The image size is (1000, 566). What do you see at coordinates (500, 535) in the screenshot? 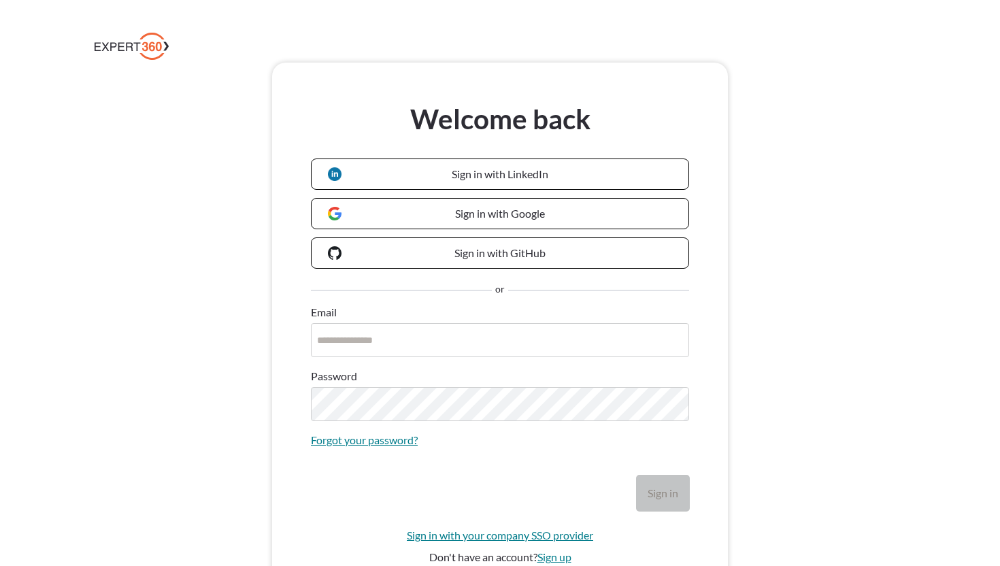
I see `a: Sign in with your company SSO provider` at bounding box center [500, 535].